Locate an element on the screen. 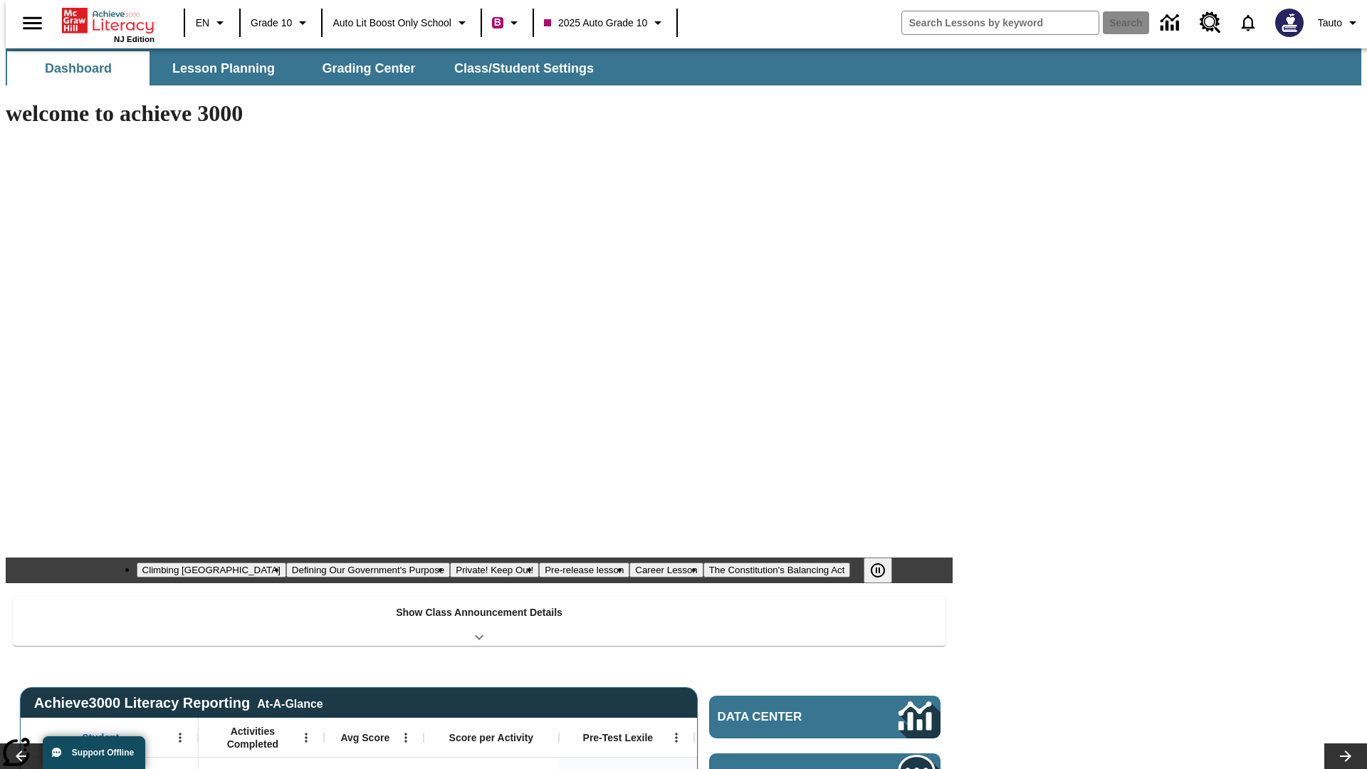 This screenshot has width=1367, height=769. div: Show Class Announcement Details is located at coordinates (479, 621).